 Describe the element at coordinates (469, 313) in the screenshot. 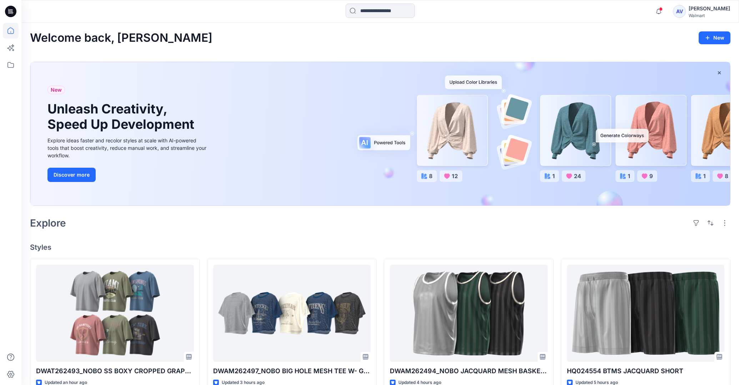

I see `a: DWAM262494_NOBO JACQUARD MESH BASKETBALL TANK W- RIB` at that location.